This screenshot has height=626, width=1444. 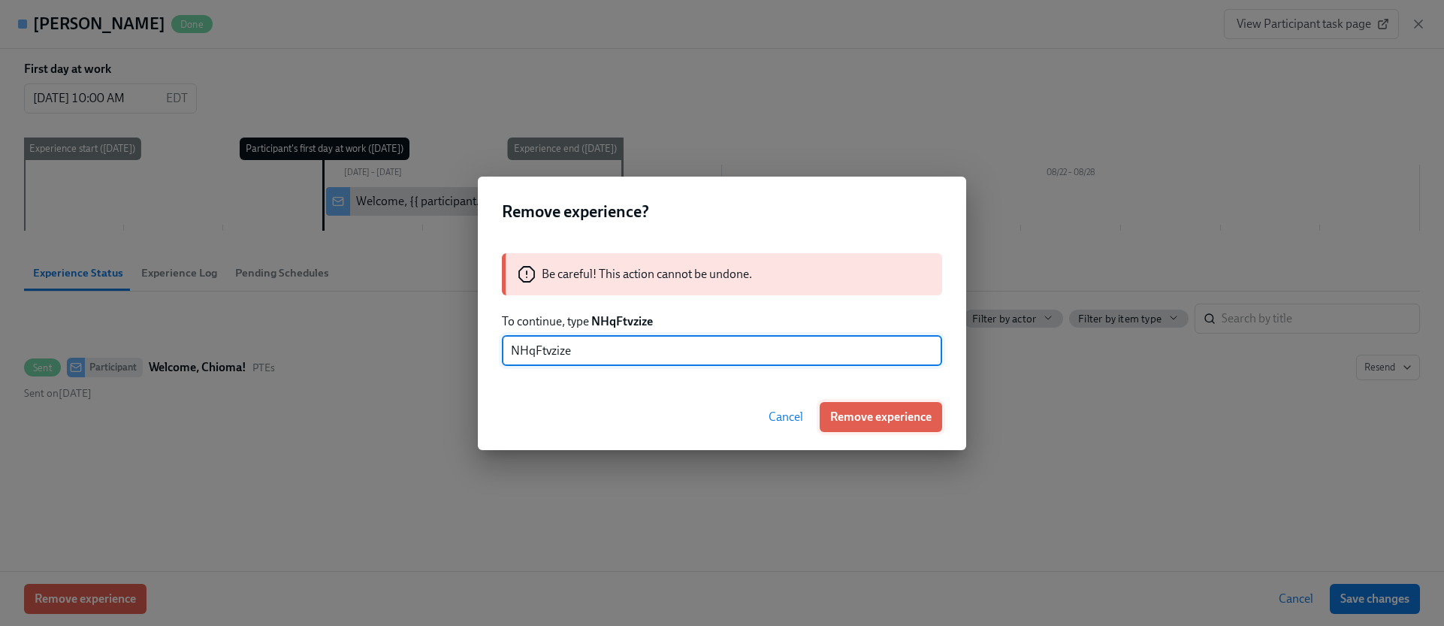 What do you see at coordinates (622, 321) in the screenshot?
I see `strong: NHqFtvzize` at bounding box center [622, 321].